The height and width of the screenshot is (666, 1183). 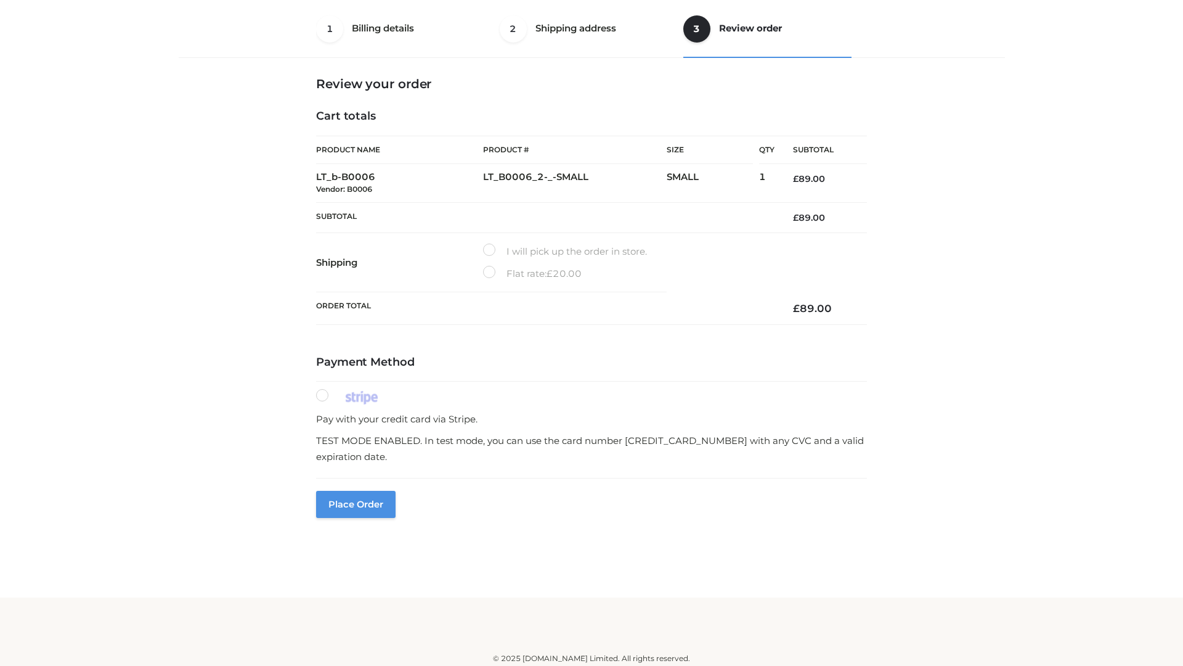 What do you see at coordinates (592, 419) in the screenshot?
I see `p: Pay with your credit card via Stripe.` at bounding box center [592, 419].